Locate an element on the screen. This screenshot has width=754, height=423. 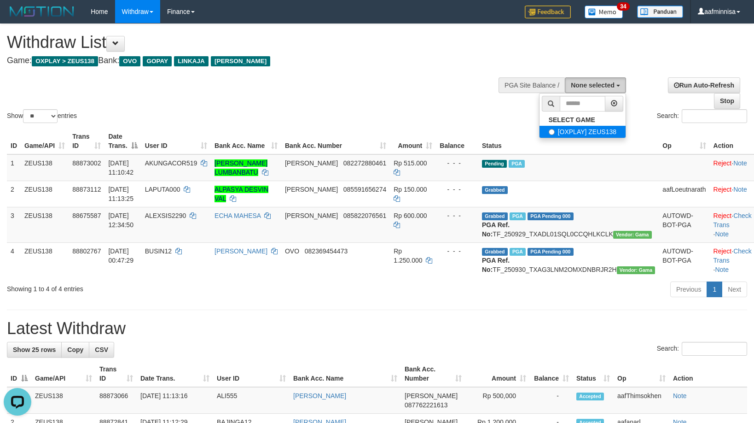
span: Pending is located at coordinates (495, 164).